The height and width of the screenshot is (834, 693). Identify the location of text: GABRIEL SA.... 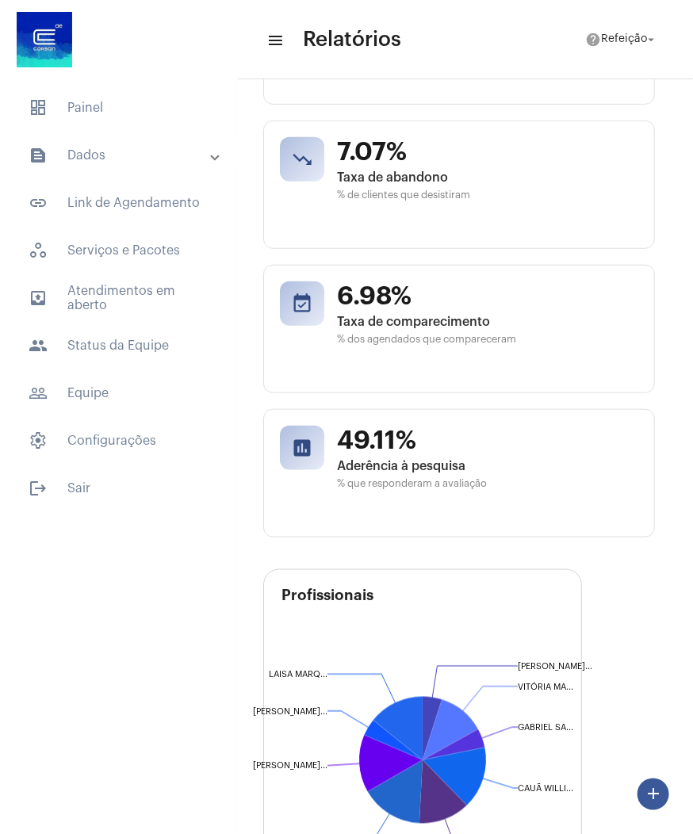
(545, 727).